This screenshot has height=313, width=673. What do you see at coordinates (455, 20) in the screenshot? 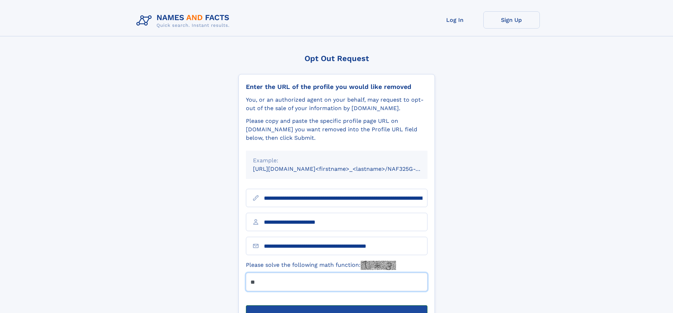
I see `a: Log In` at bounding box center [455, 20].